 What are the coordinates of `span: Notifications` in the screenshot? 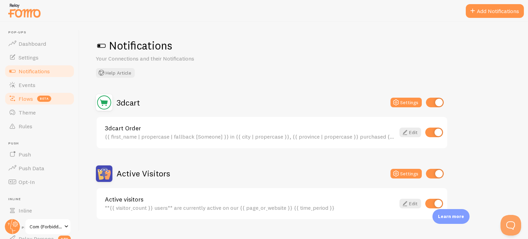 It's located at (34, 71).